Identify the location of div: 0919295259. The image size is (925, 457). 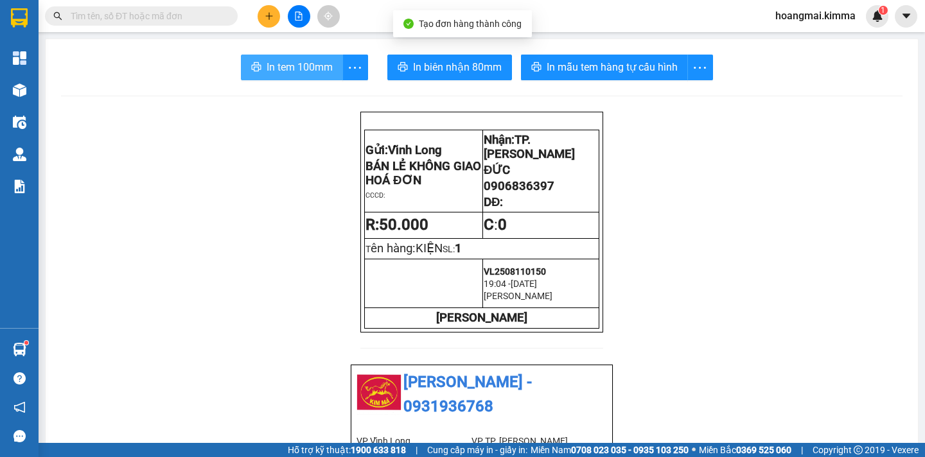
(135, 66).